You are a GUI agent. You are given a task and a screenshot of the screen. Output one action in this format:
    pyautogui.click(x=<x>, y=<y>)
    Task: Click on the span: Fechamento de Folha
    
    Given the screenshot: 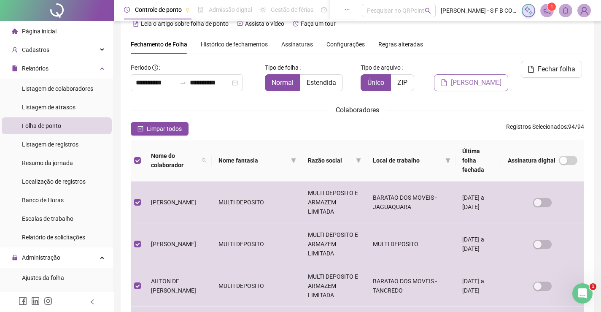 What is the action you would take?
    pyautogui.click(x=159, y=44)
    